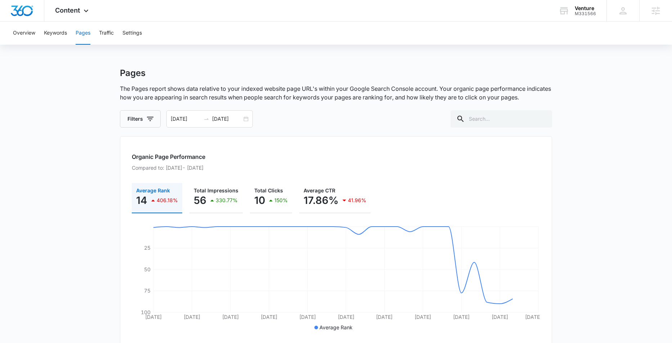 The height and width of the screenshot is (343, 672). Describe the element at coordinates (321, 200) in the screenshot. I see `p: 17.86%` at that location.